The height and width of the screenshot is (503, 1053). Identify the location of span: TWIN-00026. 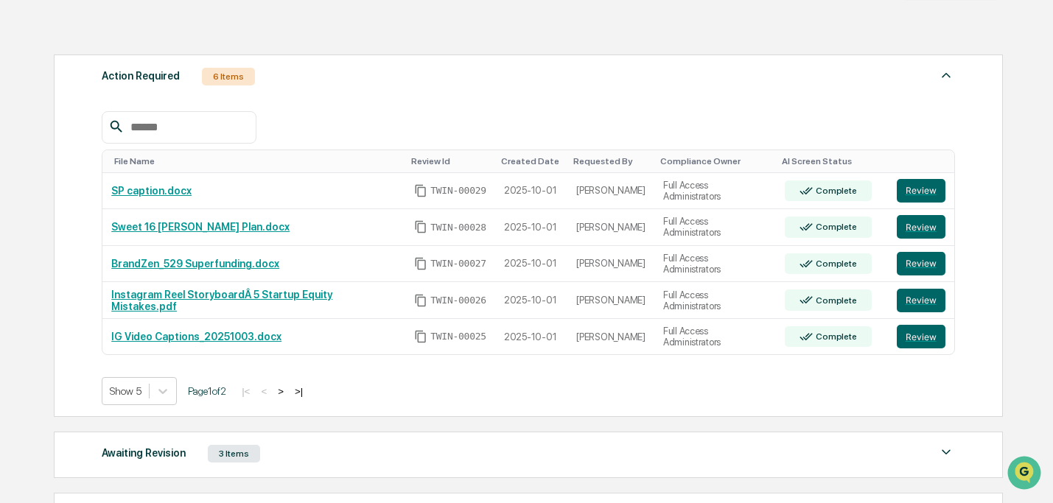
(458, 301).